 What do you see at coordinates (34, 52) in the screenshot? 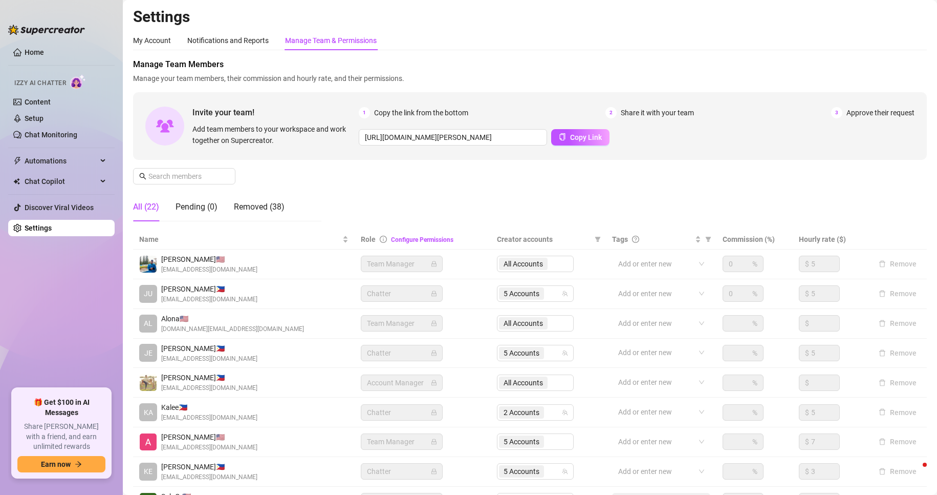
I see `a: Home` at bounding box center [34, 52].